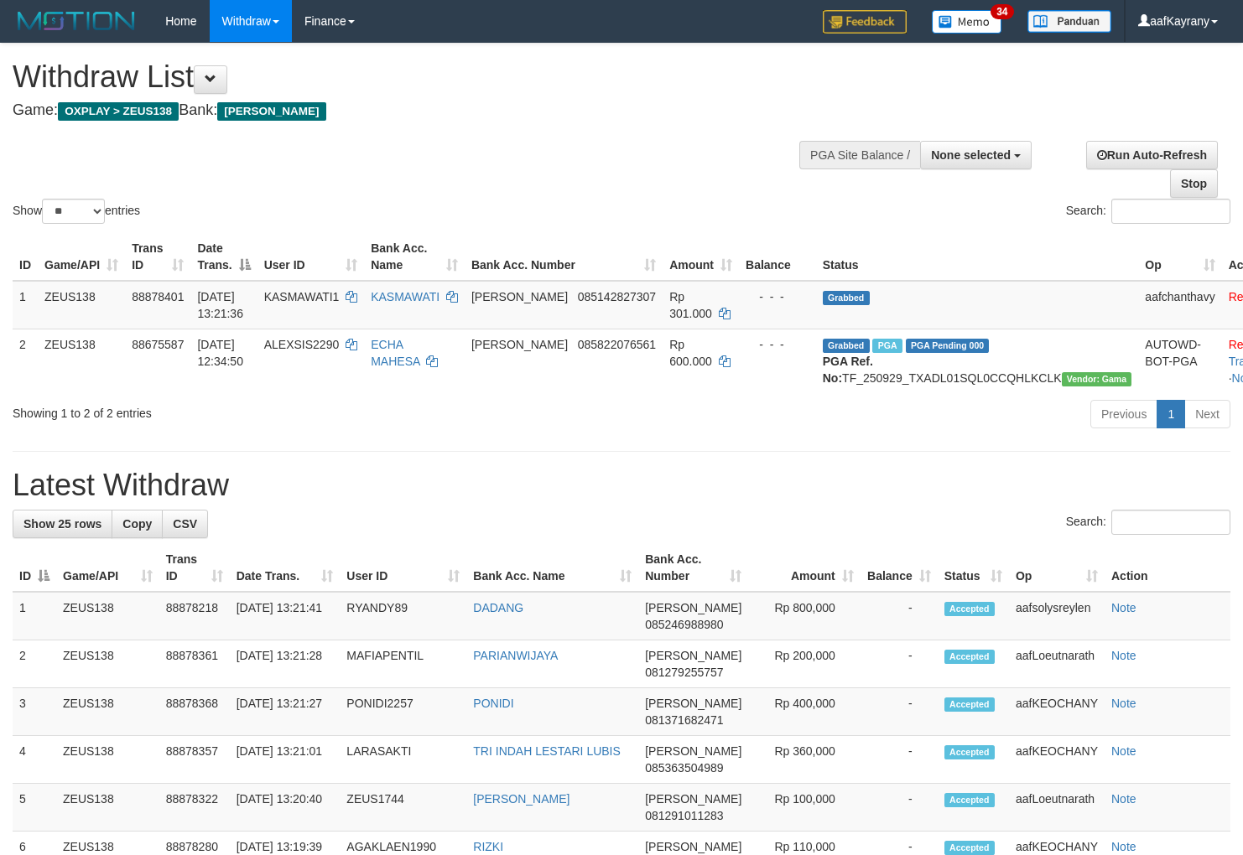 Image resolution: width=1243 pixels, height=855 pixels. Describe the element at coordinates (848, 370) in the screenshot. I see `b: PGA Ref. No:` at that location.